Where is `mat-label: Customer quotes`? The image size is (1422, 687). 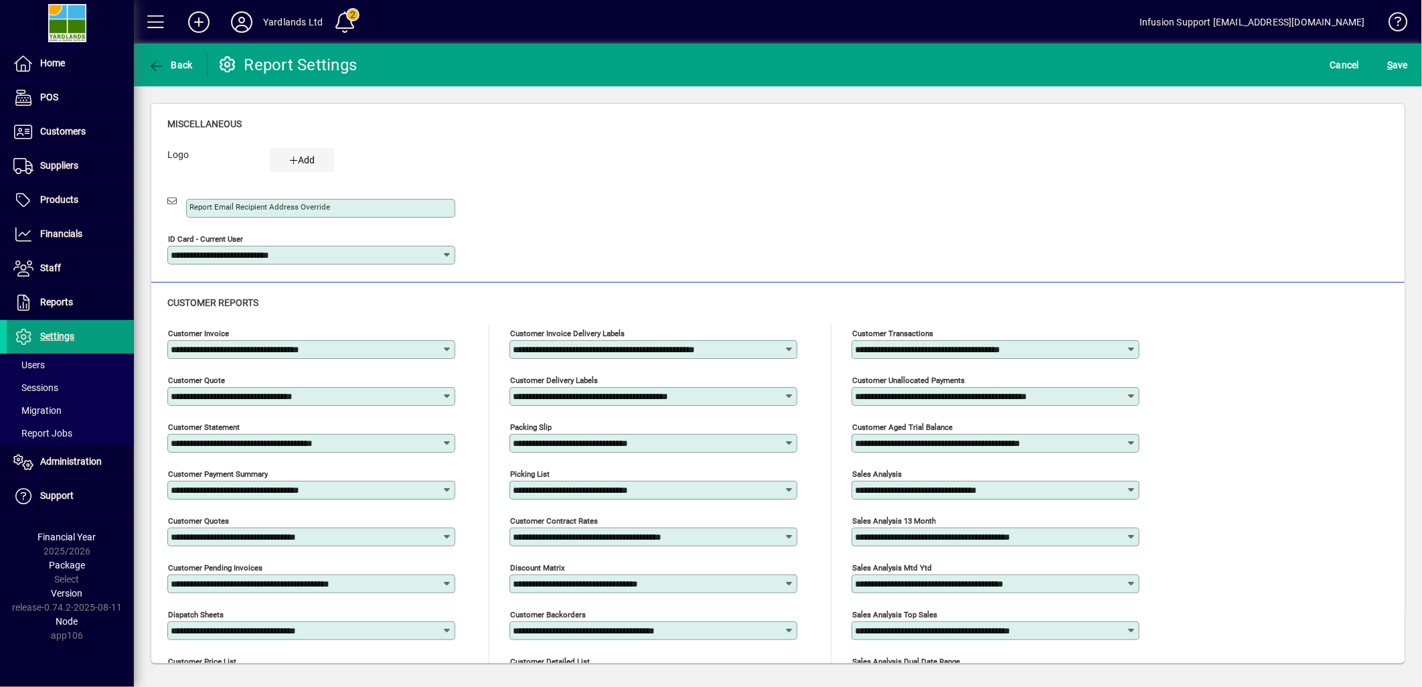
mat-label: Customer quotes is located at coordinates (198, 521).